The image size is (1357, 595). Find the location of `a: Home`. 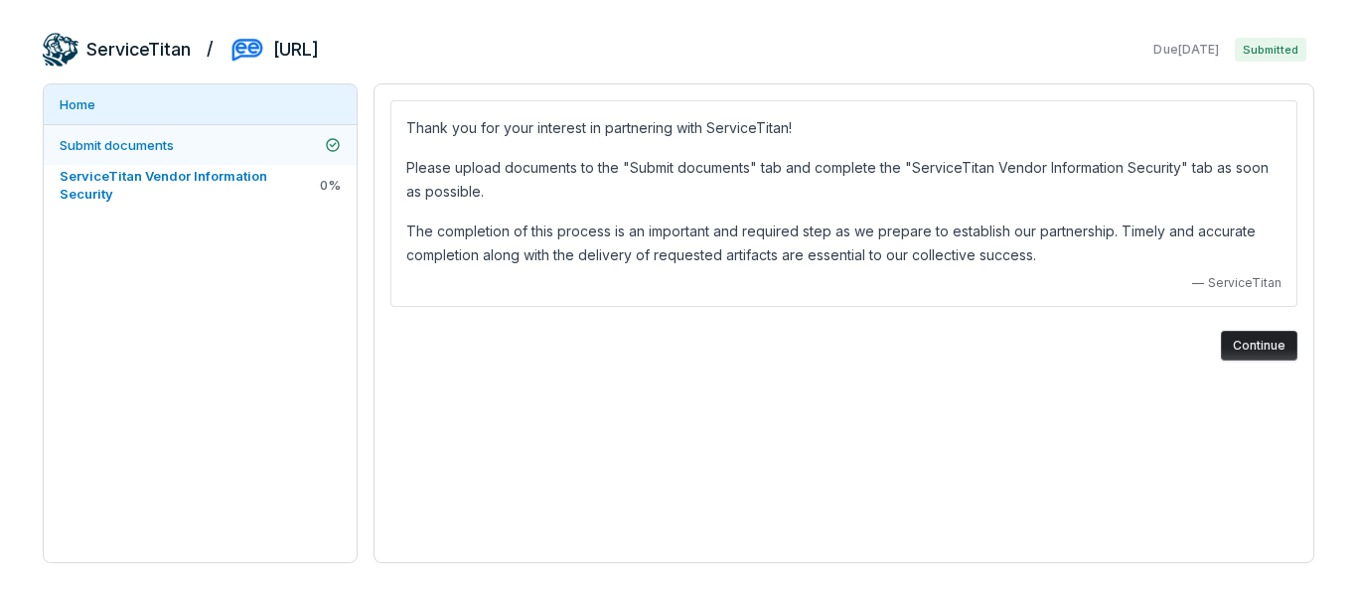

a: Home is located at coordinates (200, 104).